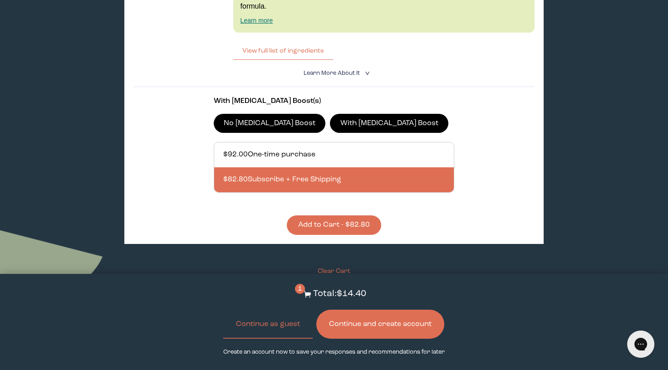 This screenshot has width=668, height=370. What do you see at coordinates (334, 73) in the screenshot?
I see `summary: Learn More About it <` at bounding box center [334, 73].